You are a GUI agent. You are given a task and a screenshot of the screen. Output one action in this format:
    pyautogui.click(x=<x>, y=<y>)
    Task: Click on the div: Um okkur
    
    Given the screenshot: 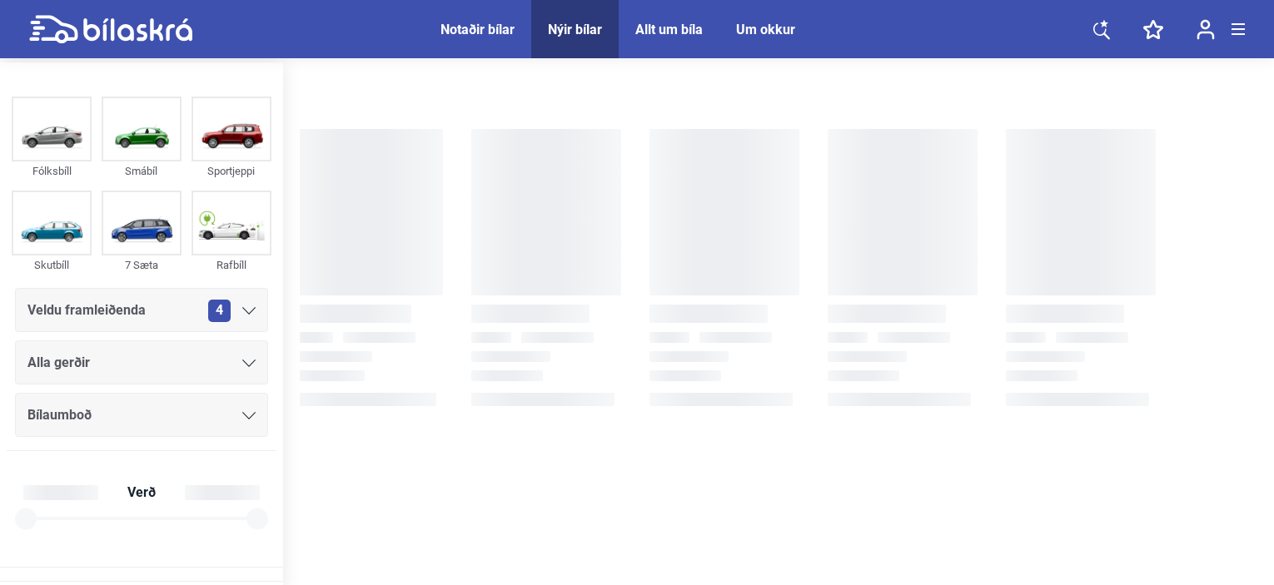 What is the action you would take?
    pyautogui.click(x=765, y=29)
    